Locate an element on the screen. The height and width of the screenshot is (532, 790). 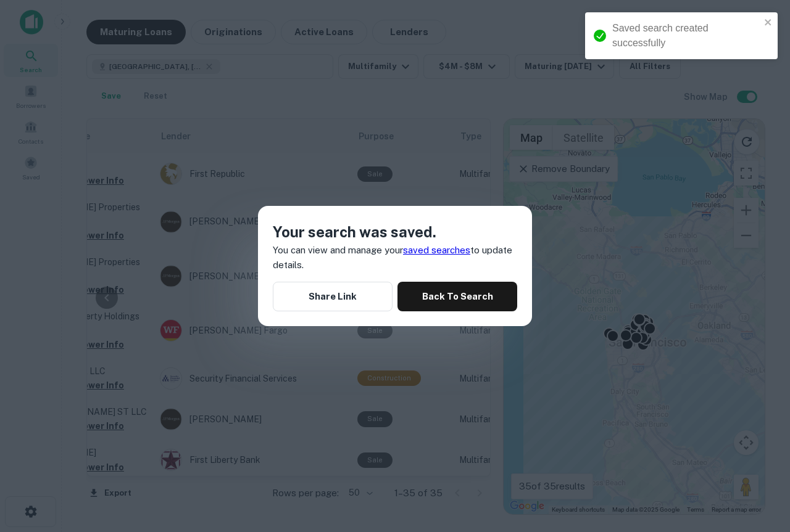
button: close is located at coordinates (768, 23).